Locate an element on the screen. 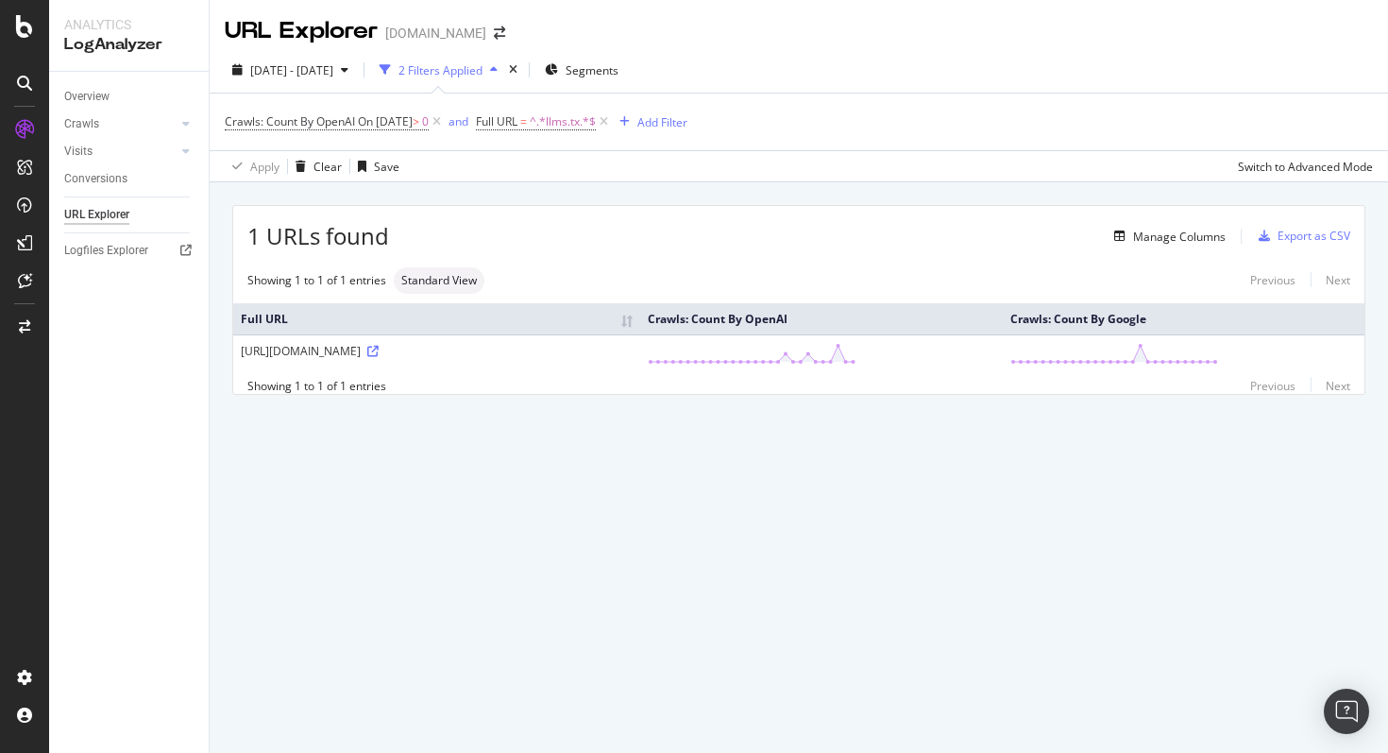  div: Export as CSV is located at coordinates (1314, 235).